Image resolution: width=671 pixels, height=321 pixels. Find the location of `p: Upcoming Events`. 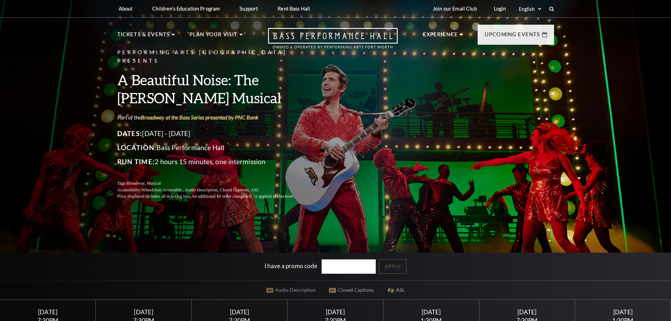

p: Upcoming Events is located at coordinates (513, 37).